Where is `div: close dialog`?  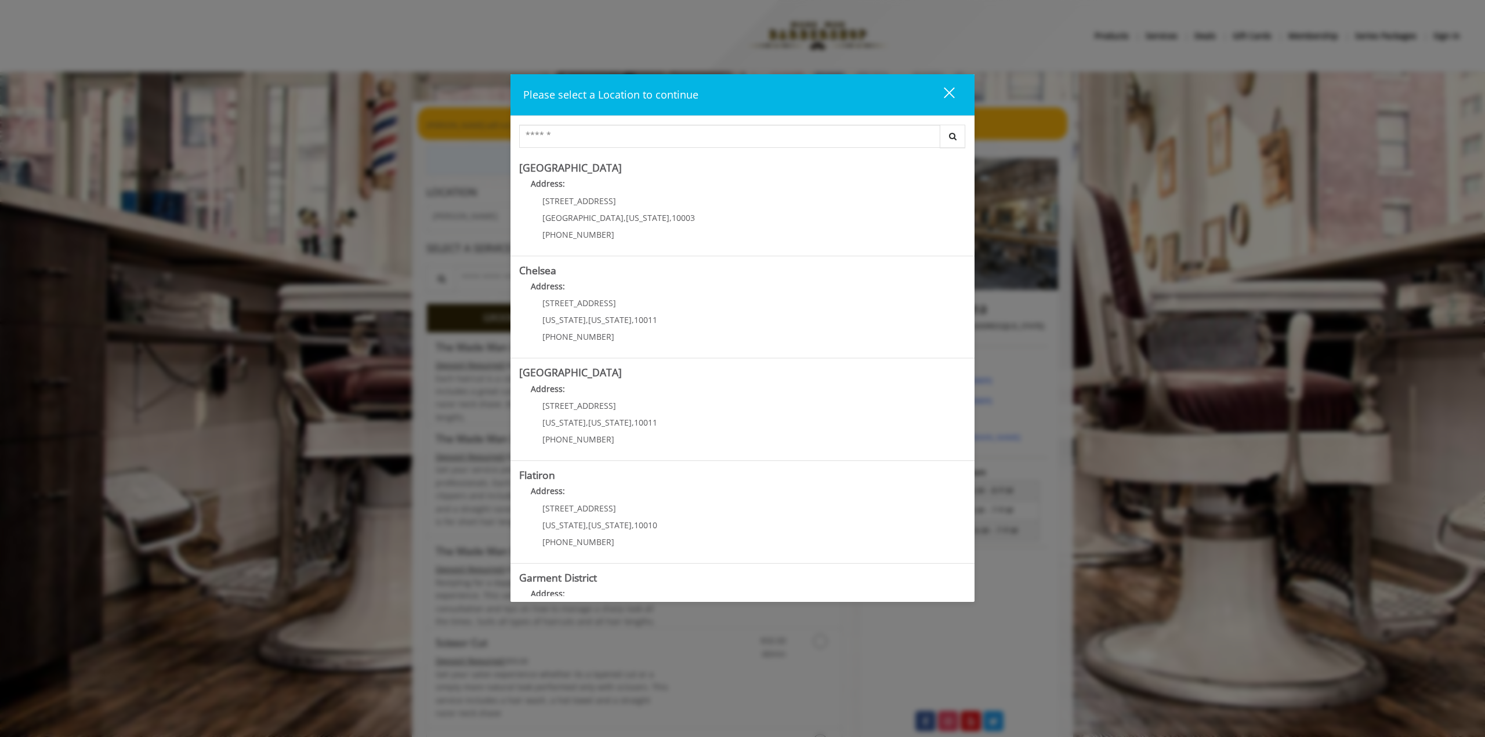 div: close dialog is located at coordinates (942, 95).